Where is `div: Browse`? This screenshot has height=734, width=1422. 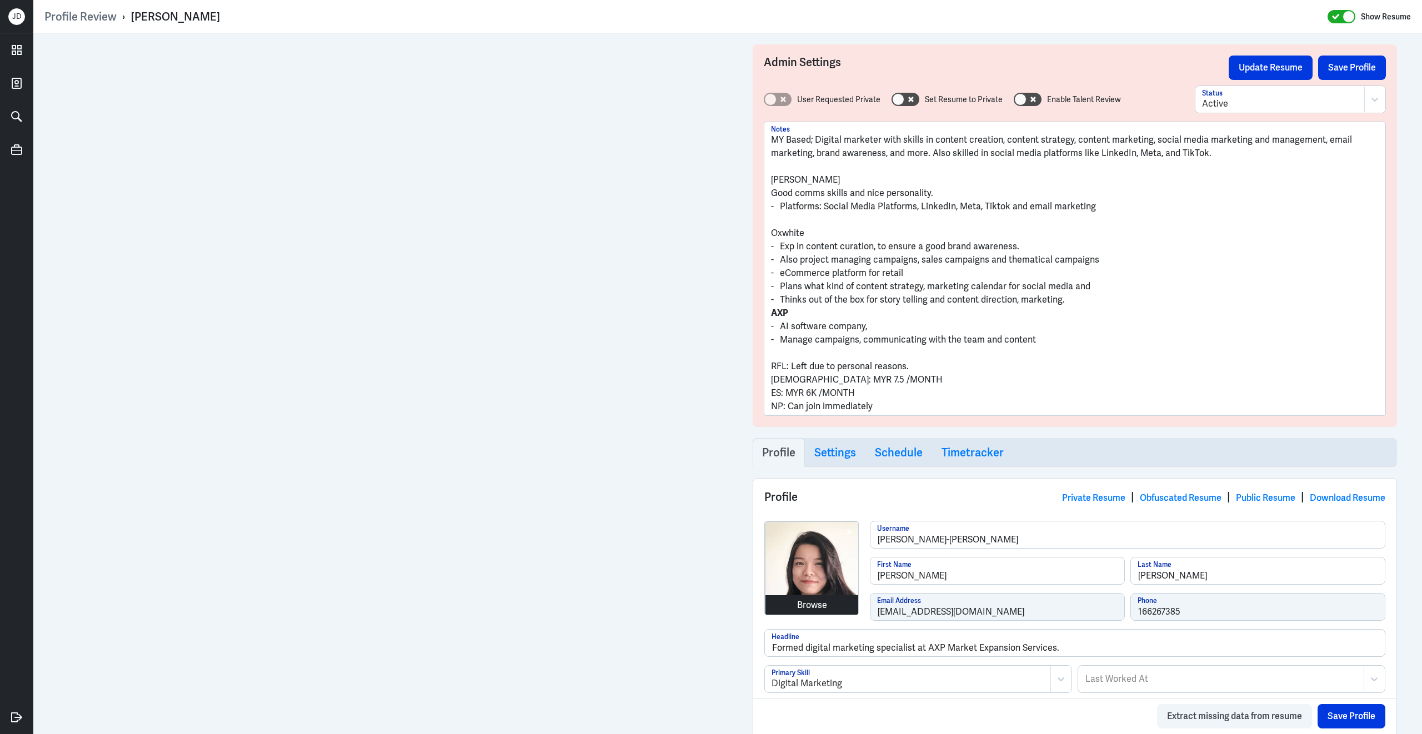 div: Browse is located at coordinates (812, 606).